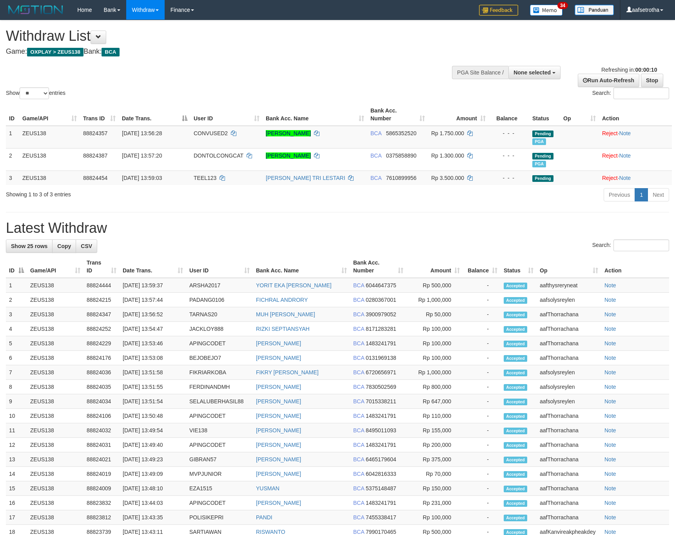  Describe the element at coordinates (435, 387) in the screenshot. I see `td: Rp 800,000` at that location.